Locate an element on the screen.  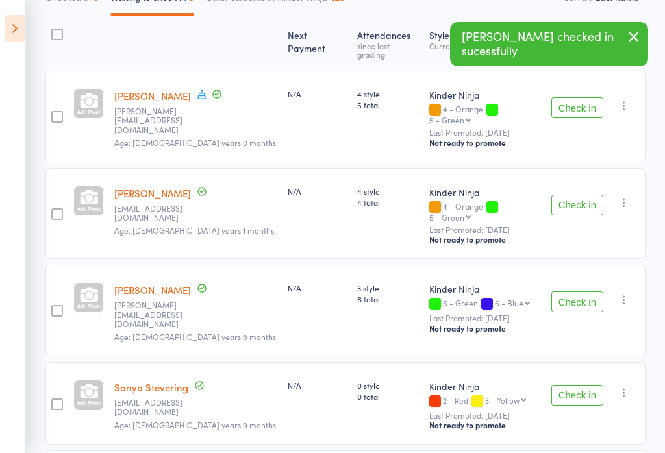
div: 6 - Blue is located at coordinates (509, 303).